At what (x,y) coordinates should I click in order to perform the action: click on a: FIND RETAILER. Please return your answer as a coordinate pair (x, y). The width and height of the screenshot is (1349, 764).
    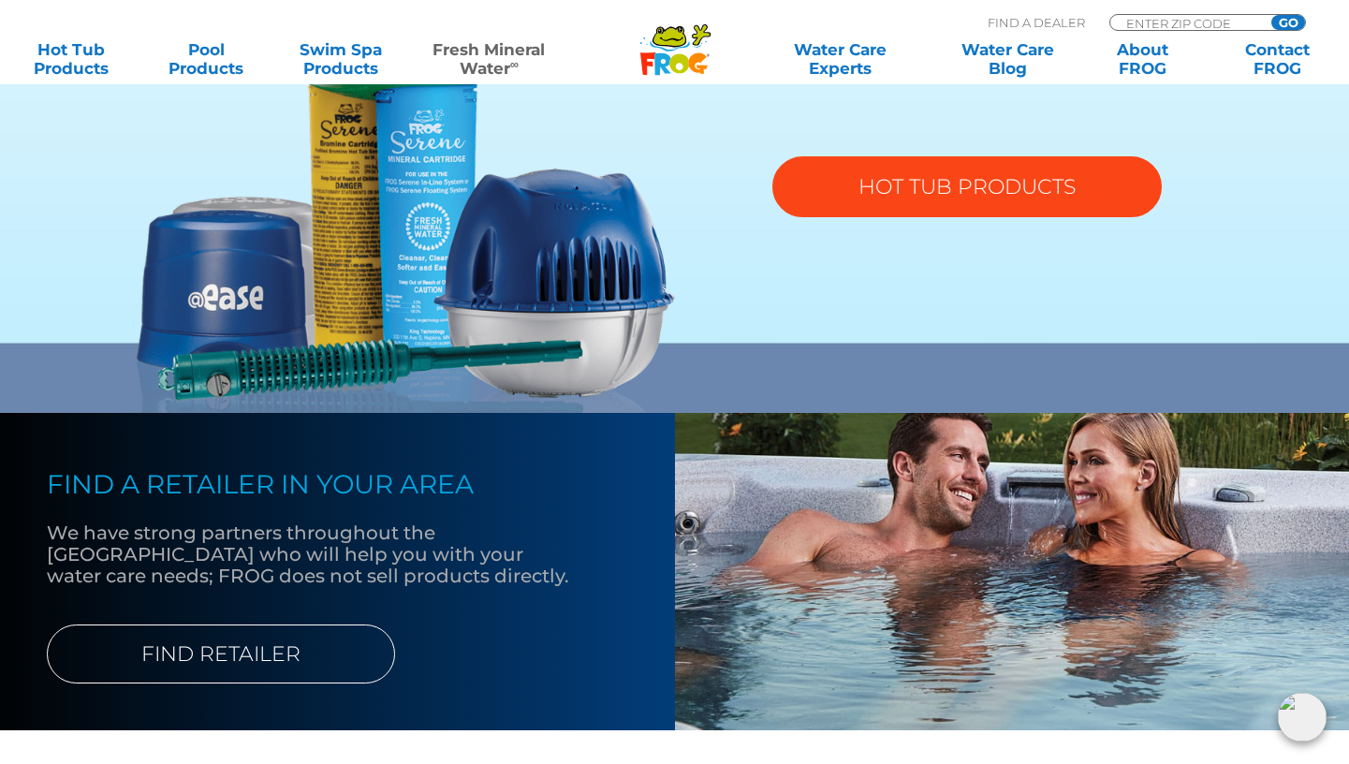
    Looking at the image, I should click on (221, 653).